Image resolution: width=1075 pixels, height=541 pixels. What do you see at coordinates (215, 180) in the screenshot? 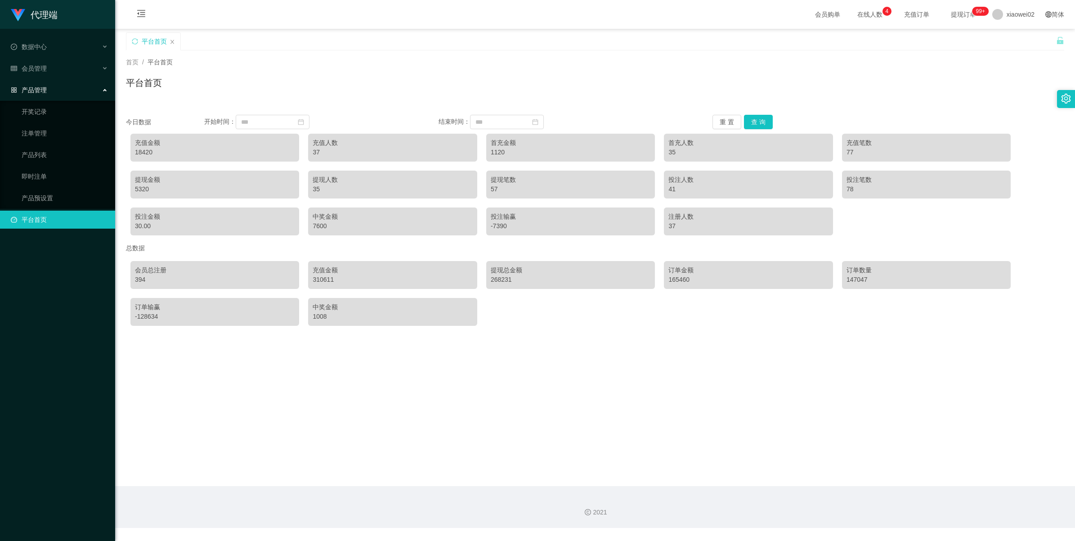
I see `div: 提现金额` at bounding box center [215, 180].